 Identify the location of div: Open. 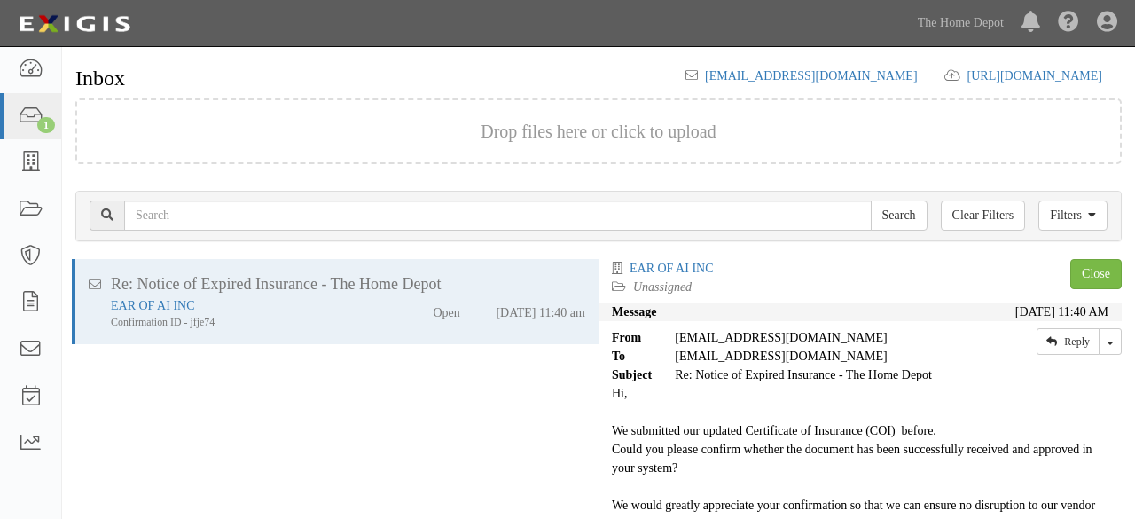
(446, 308).